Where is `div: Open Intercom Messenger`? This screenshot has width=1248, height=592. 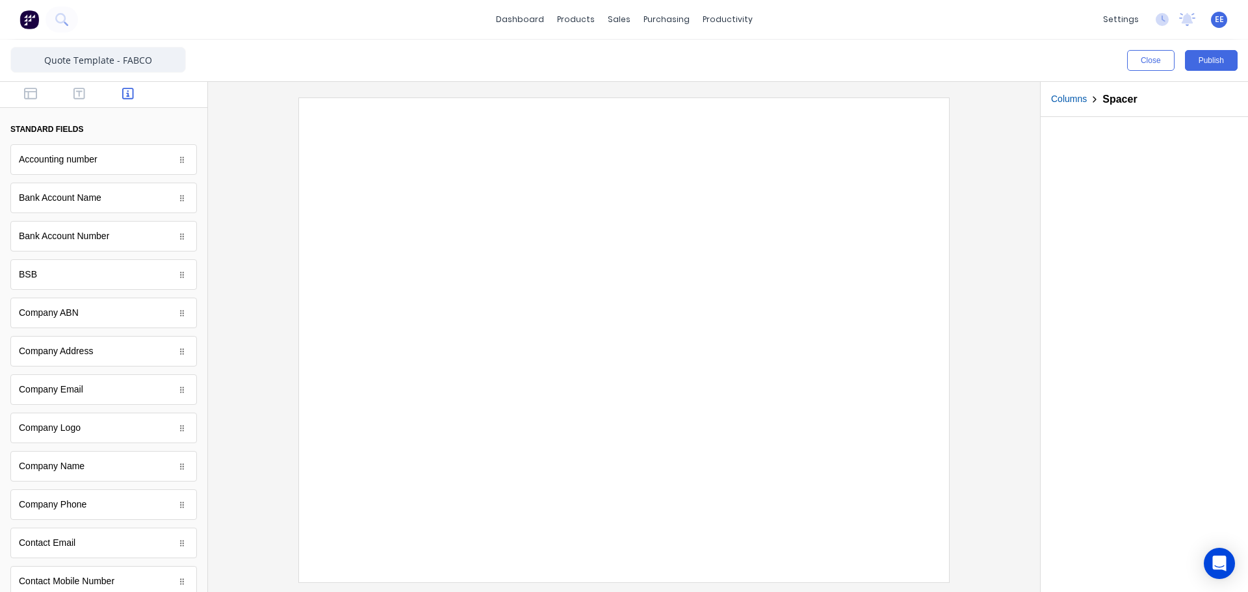
div: Open Intercom Messenger is located at coordinates (1220, 564).